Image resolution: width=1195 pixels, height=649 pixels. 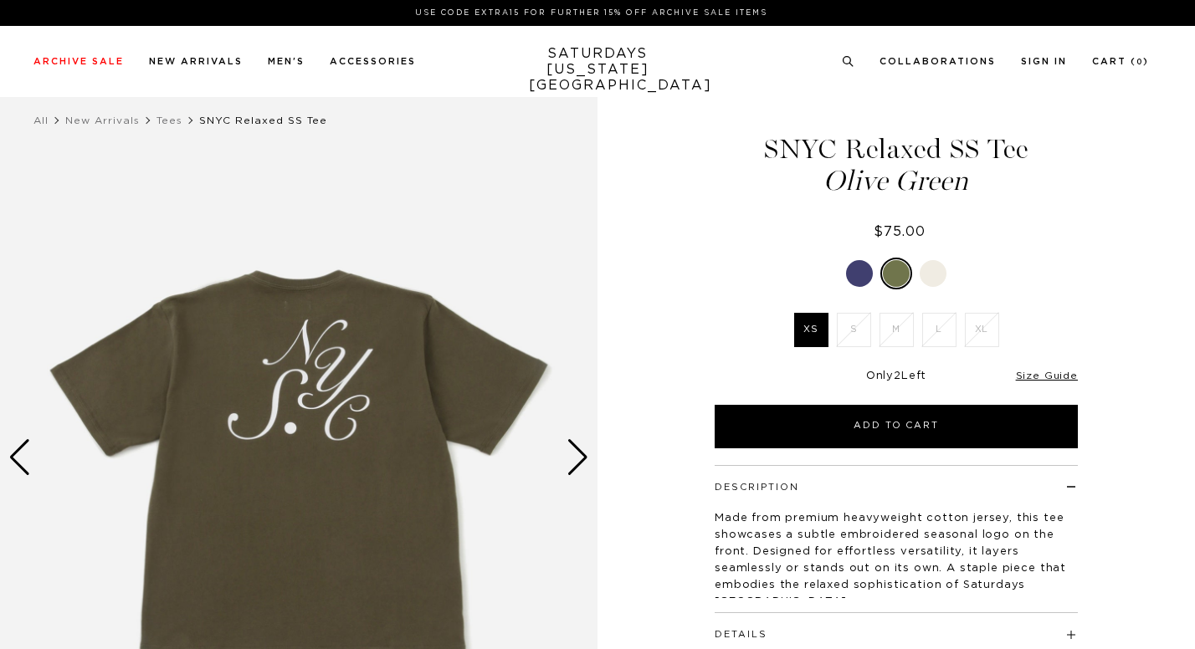 What do you see at coordinates (1046, 376) in the screenshot?
I see `a: Size Guide` at bounding box center [1046, 376].